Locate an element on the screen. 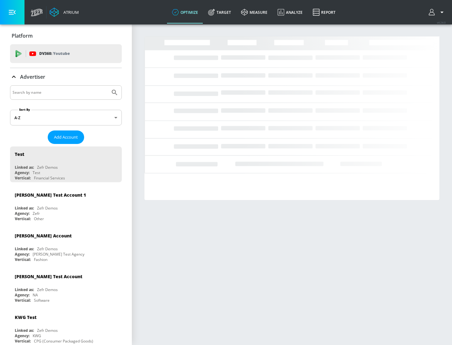  div: Atrium is located at coordinates (70, 12).